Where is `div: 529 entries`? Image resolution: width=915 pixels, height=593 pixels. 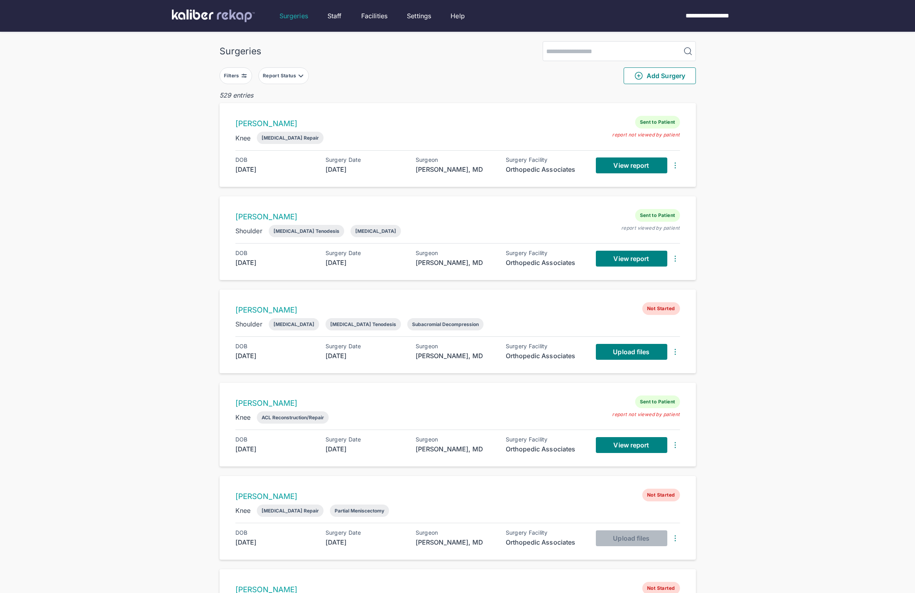 div: 529 entries is located at coordinates (458, 95).